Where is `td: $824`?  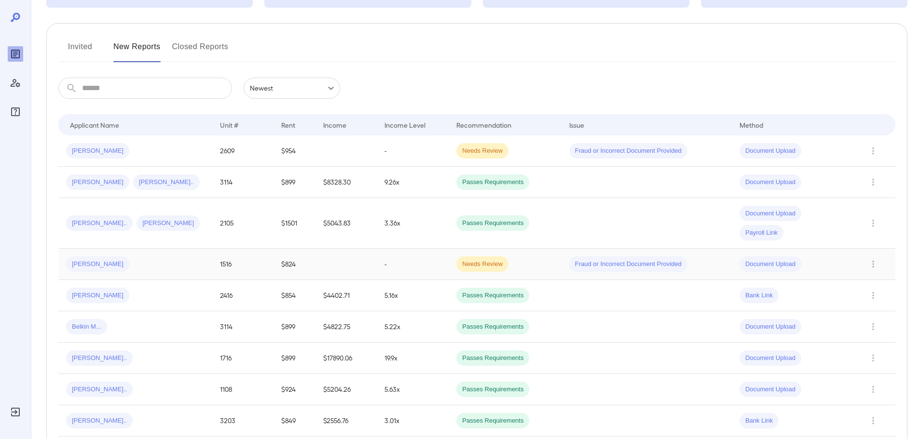 td: $824 is located at coordinates (294, 264).